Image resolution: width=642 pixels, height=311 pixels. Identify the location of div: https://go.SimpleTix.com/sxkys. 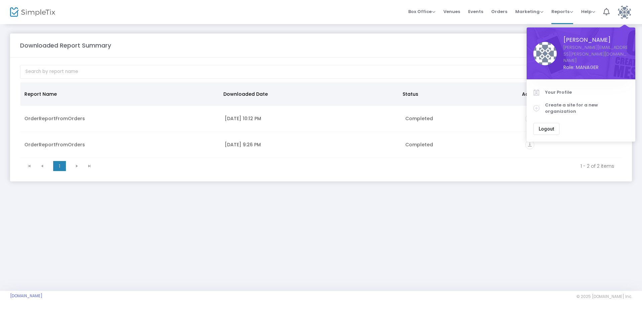
(571, 118).